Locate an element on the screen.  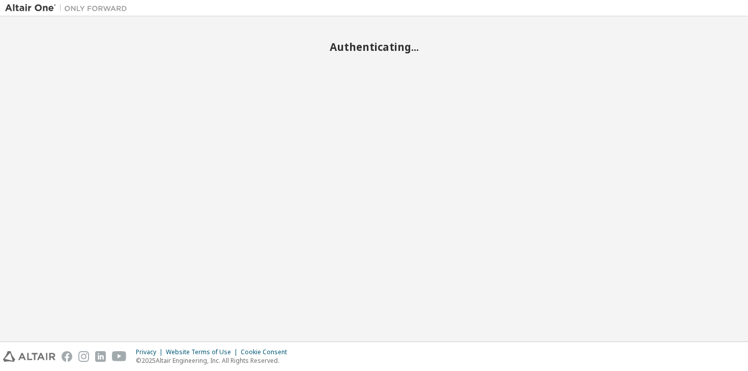
img: youtube.svg is located at coordinates (119, 356).